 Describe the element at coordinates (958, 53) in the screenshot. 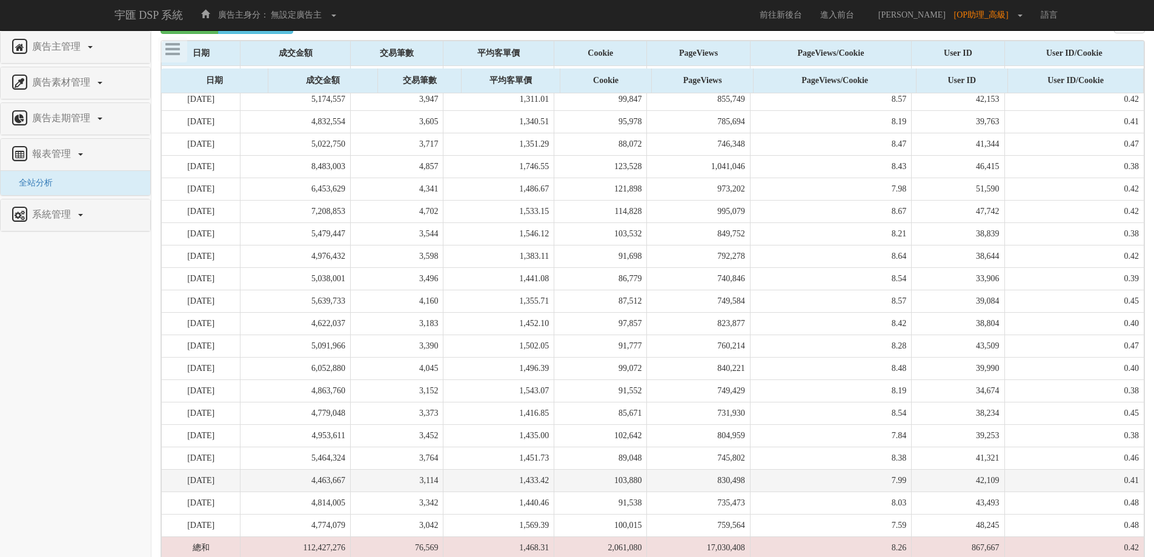

I see `div: User ID` at that location.